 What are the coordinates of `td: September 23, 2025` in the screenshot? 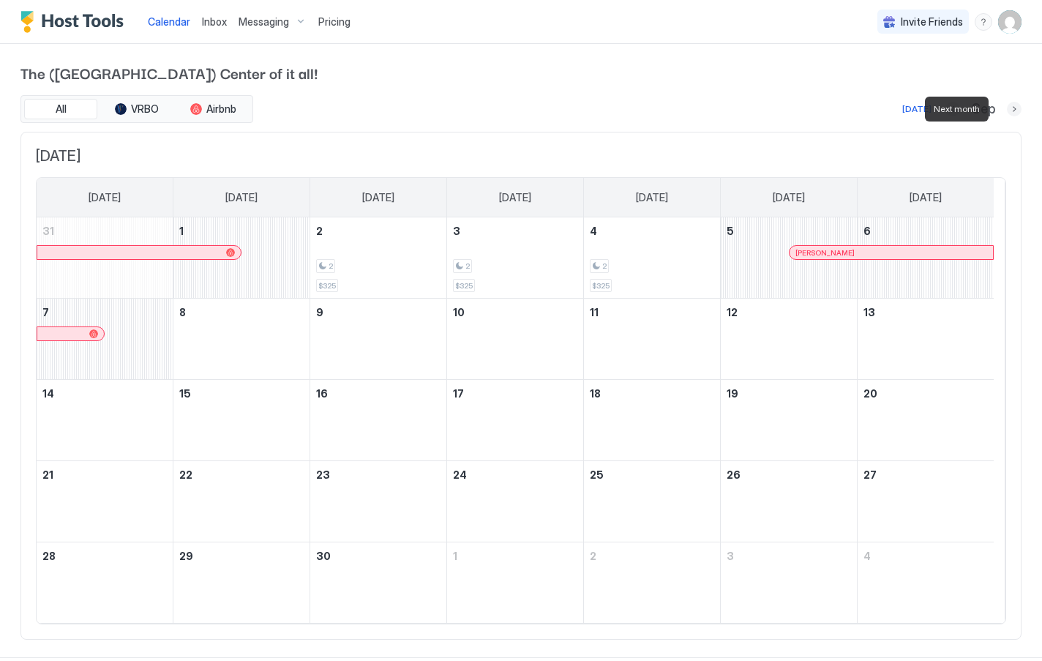 It's located at (378, 501).